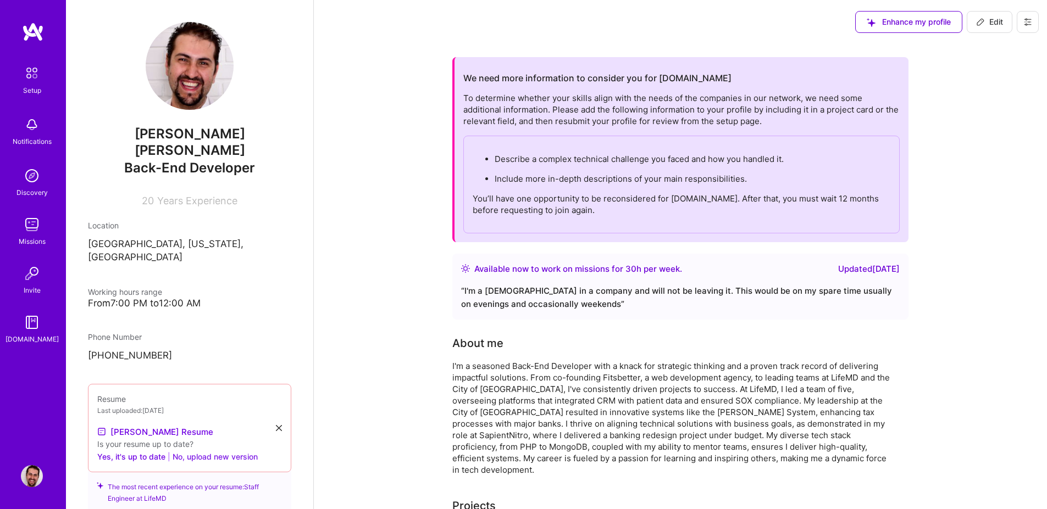 The height and width of the screenshot is (509, 1047). I want to click on img: discovery, so click(32, 176).